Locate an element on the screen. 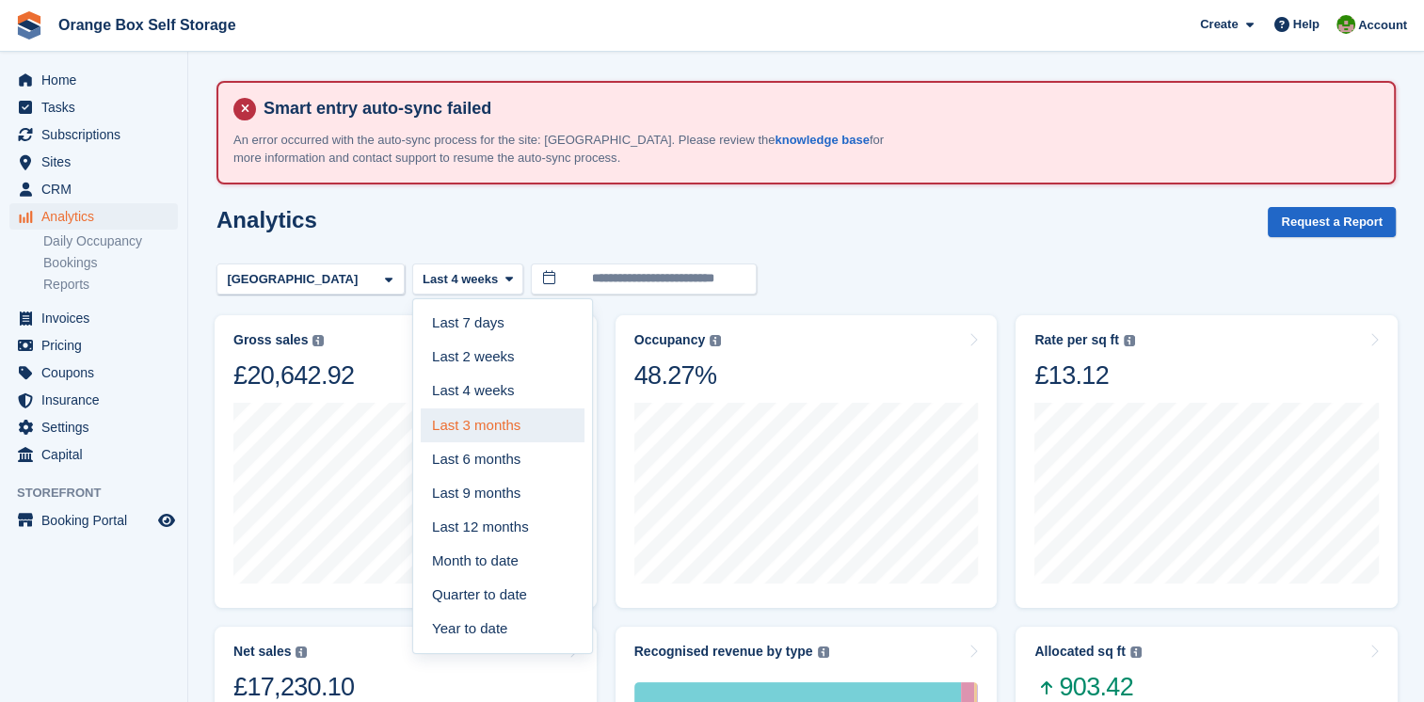  a: Last 9 months is located at coordinates (503, 493).